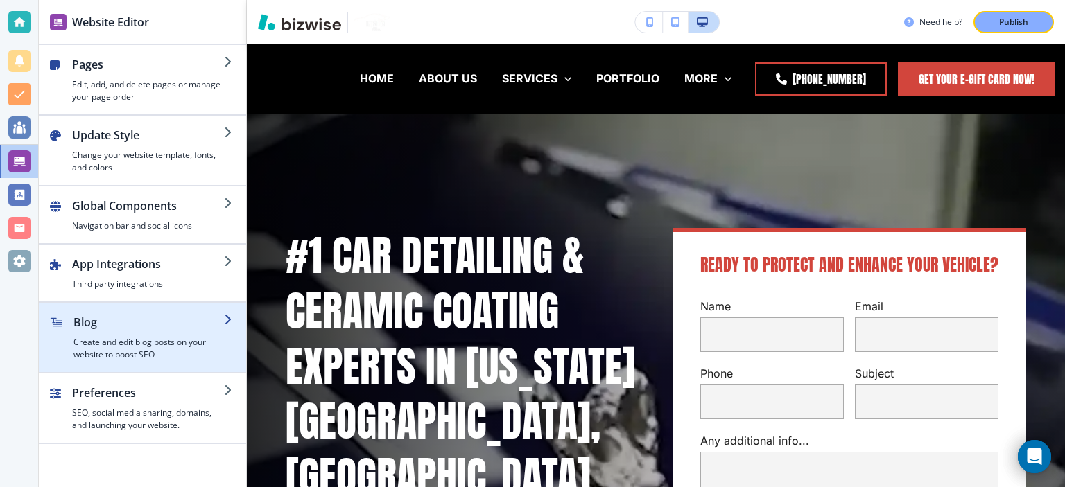 Image resolution: width=1065 pixels, height=487 pixels. What do you see at coordinates (941, 22) in the screenshot?
I see `h3: Need help?` at bounding box center [941, 22].